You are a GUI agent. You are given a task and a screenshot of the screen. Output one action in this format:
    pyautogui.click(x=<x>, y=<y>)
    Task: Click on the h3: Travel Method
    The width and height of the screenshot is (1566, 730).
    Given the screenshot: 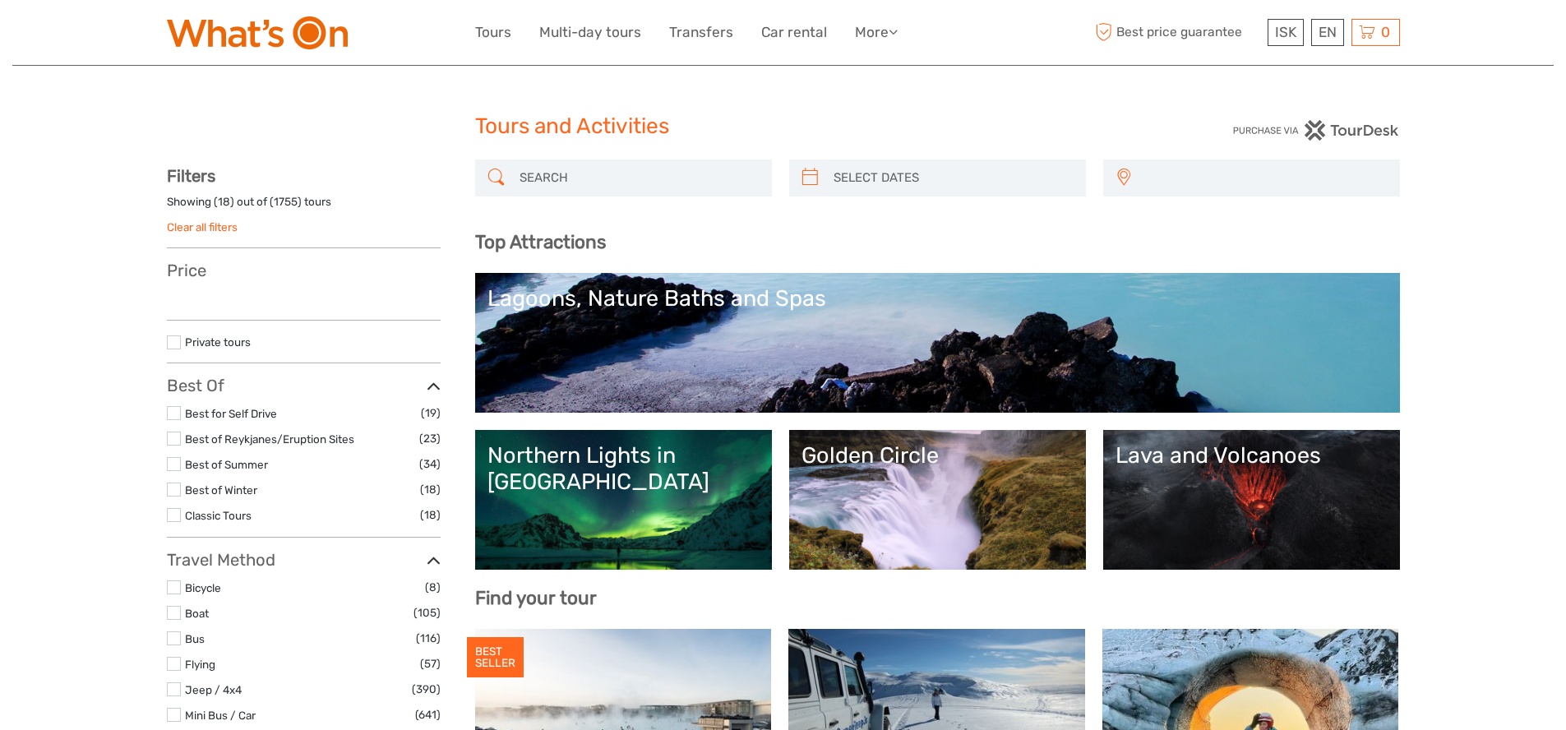 What is the action you would take?
    pyautogui.click(x=303, y=560)
    